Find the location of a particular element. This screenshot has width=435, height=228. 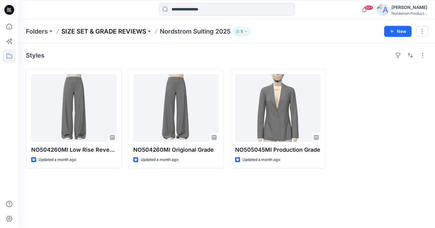

button: New is located at coordinates (397, 31).